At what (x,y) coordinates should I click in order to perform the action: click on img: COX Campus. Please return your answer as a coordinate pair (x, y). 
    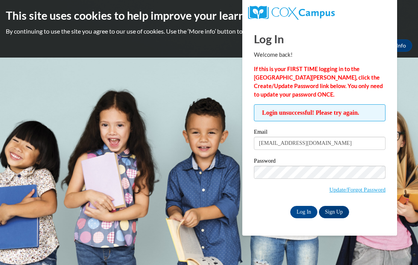
    Looking at the image, I should click on (291, 13).